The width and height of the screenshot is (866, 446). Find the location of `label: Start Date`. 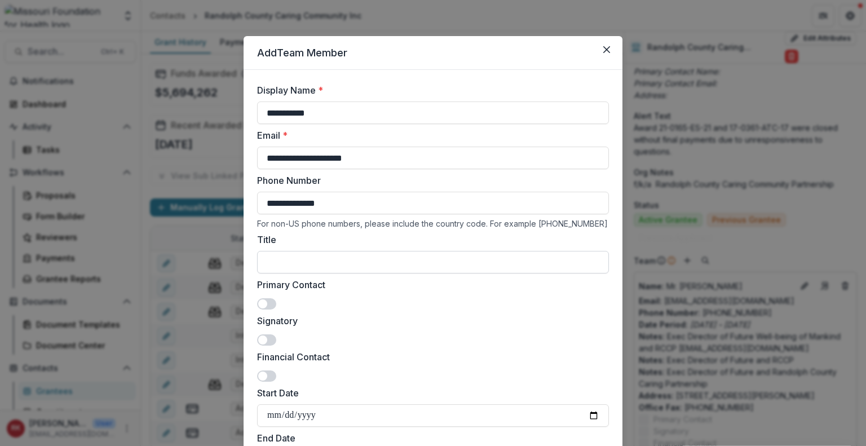

label: Start Date is located at coordinates (430, 393).